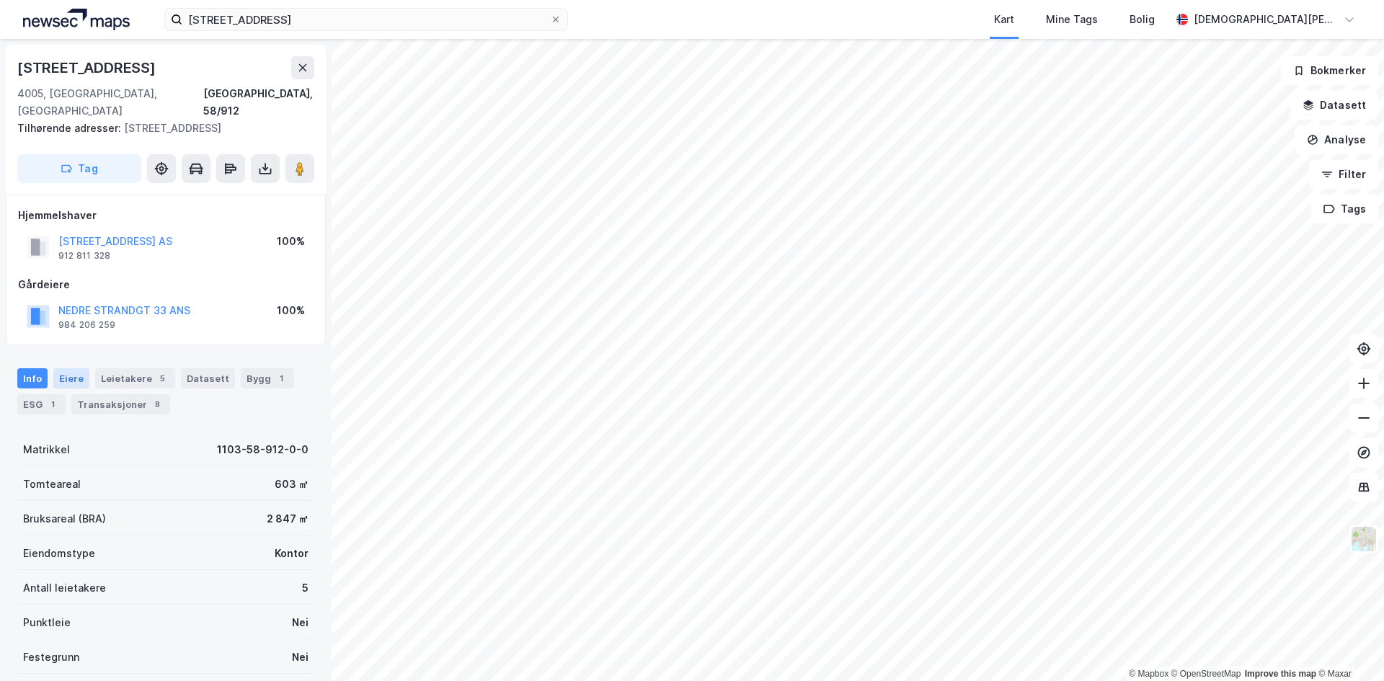 The width and height of the screenshot is (1384, 681). I want to click on button: Filter, so click(1344, 174).